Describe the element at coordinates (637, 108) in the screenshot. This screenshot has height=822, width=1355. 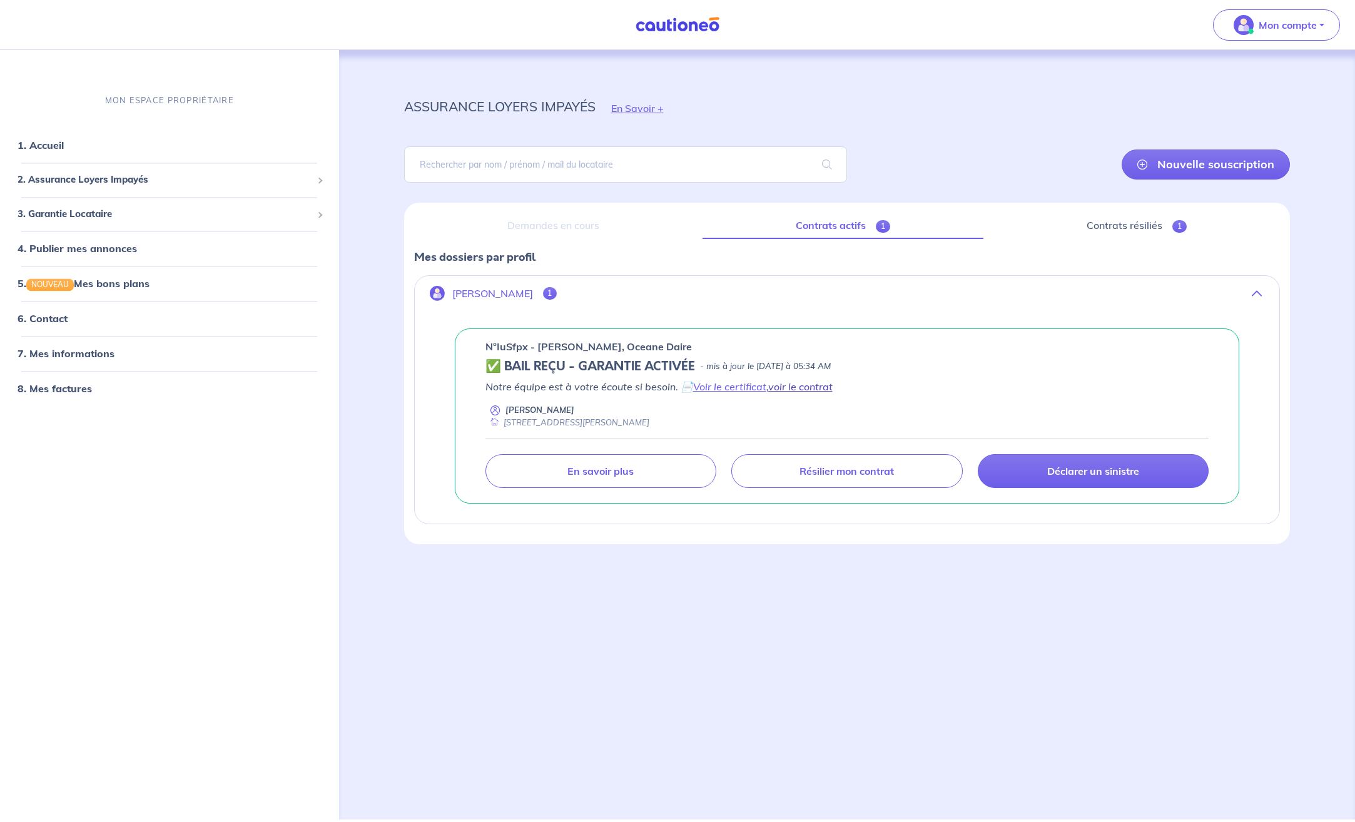
I see `button: En Savoir +` at that location.